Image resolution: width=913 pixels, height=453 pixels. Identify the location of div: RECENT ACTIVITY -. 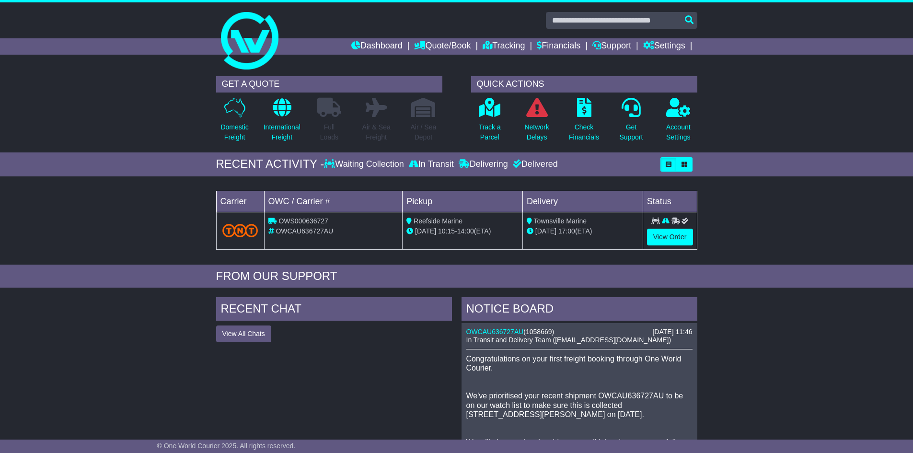
(270, 164).